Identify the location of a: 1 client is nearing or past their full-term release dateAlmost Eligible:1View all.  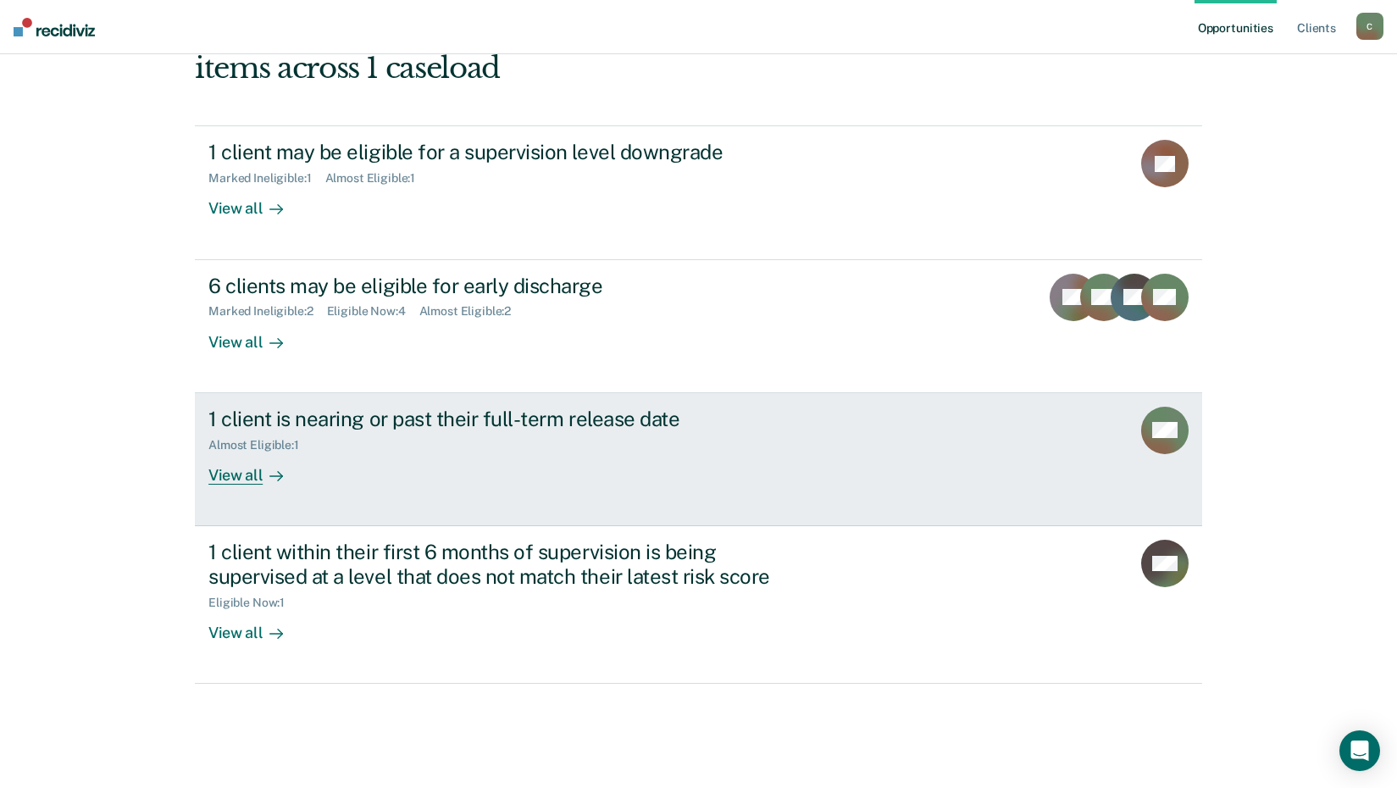
(698, 459).